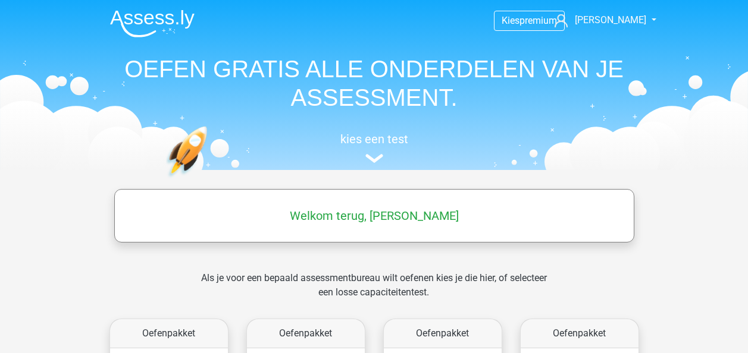 Image resolution: width=748 pixels, height=353 pixels. I want to click on img: oefenen, so click(209, 180).